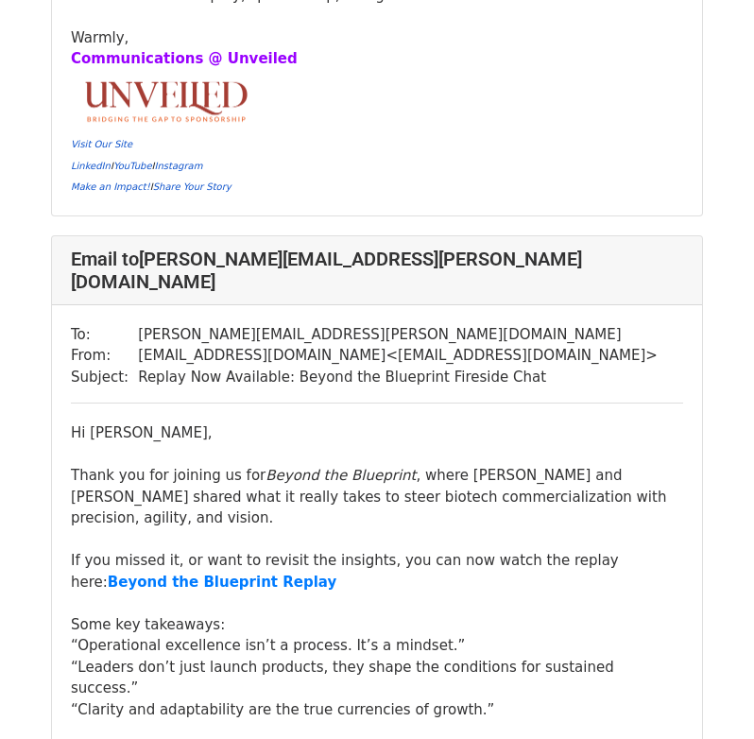 Image resolution: width=754 pixels, height=739 pixels. What do you see at coordinates (179, 165) in the screenshot?
I see `a: Instagram` at bounding box center [179, 165].